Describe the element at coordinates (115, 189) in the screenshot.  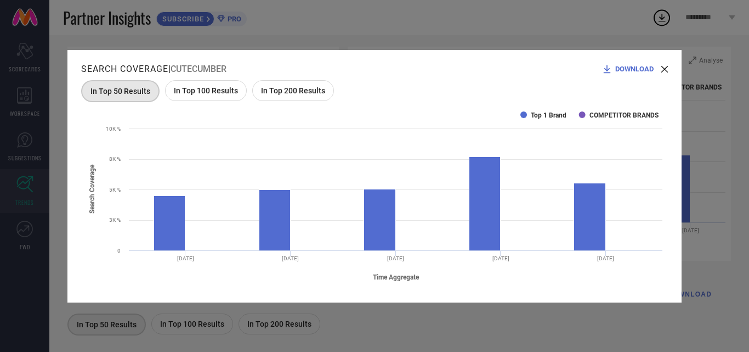
I see `text: 5K %` at that location.